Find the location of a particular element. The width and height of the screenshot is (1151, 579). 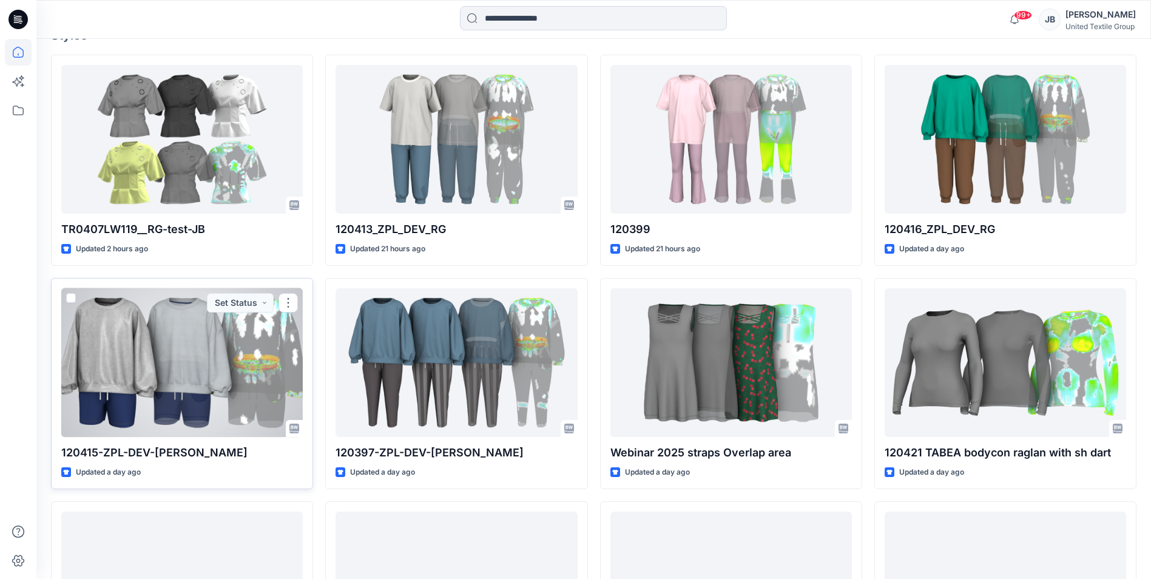

a: 120421 TABEA bodycon raglan with sh dart is located at coordinates (1005, 362).